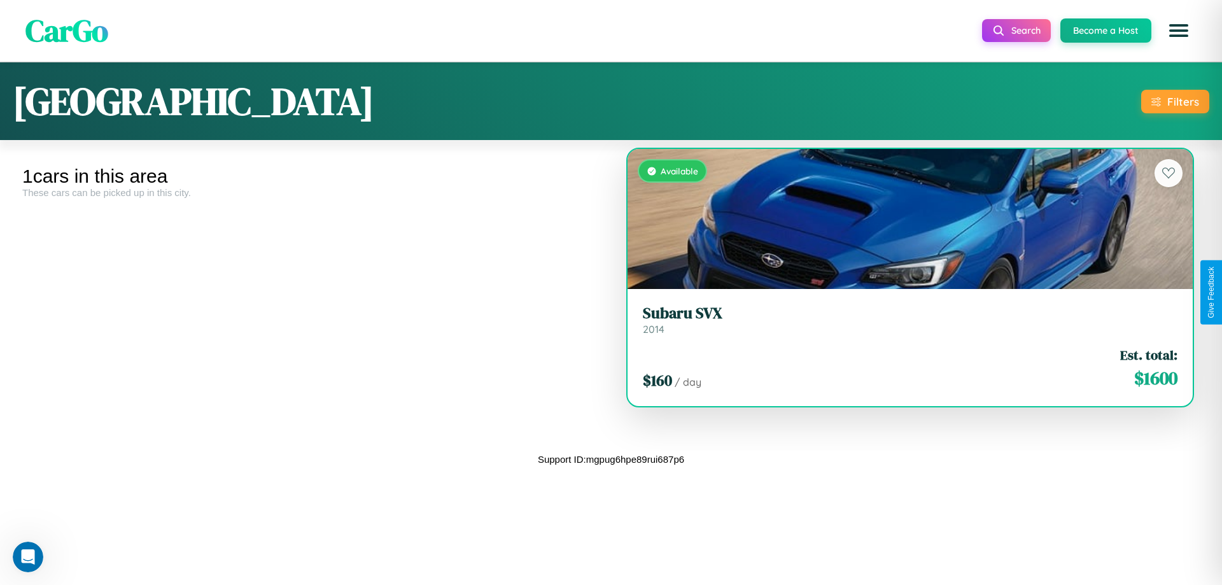 This screenshot has width=1222, height=585. What do you see at coordinates (688, 382) in the screenshot?
I see `span: / day` at bounding box center [688, 382].